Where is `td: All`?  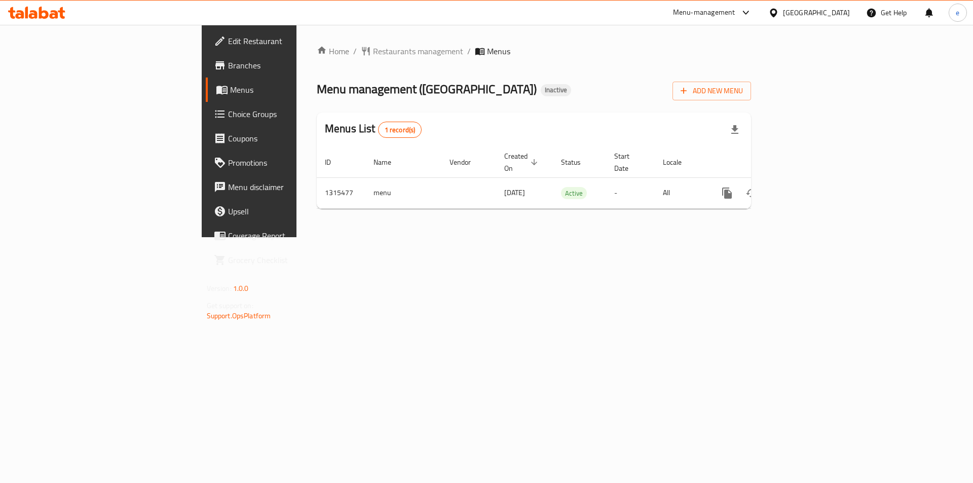
td: All is located at coordinates (681, 193).